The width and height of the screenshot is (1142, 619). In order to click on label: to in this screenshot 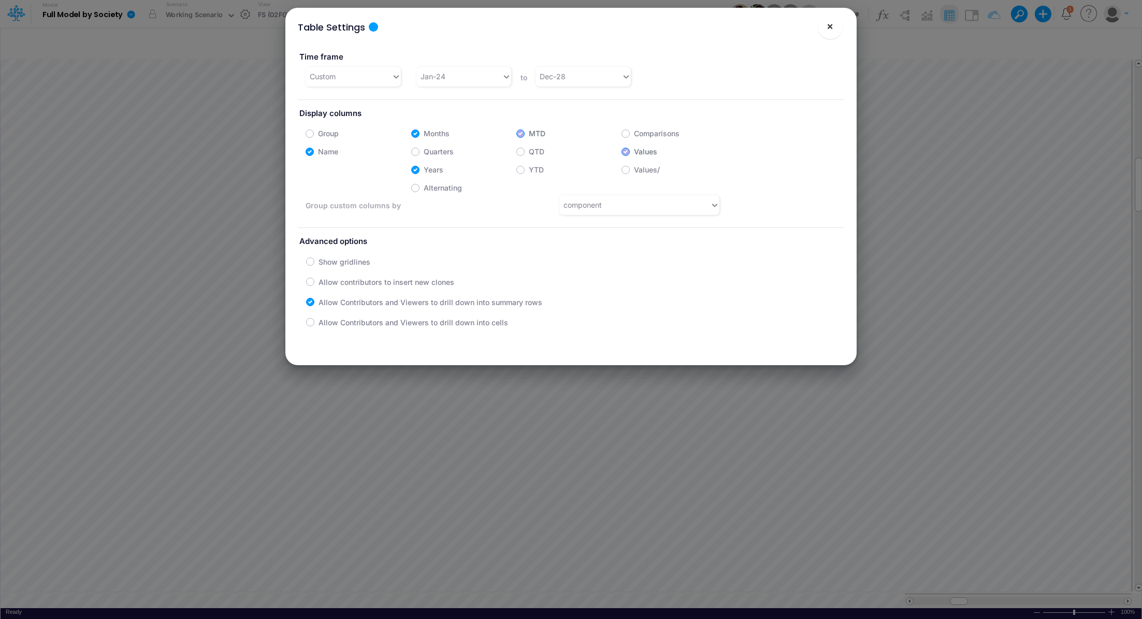, I will do `click(523, 77)`.